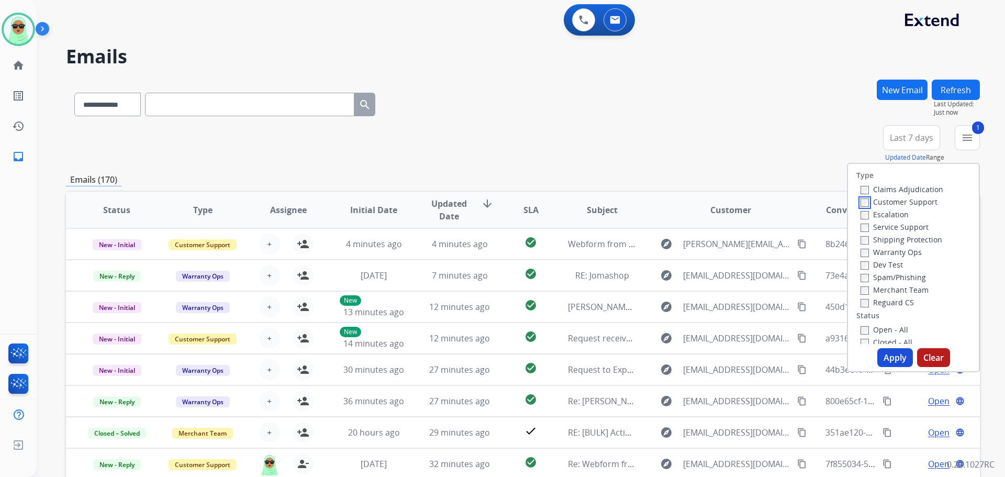 Image resolution: width=1005 pixels, height=477 pixels. Describe the element at coordinates (203, 464) in the screenshot. I see `span: Customer Support` at that location.